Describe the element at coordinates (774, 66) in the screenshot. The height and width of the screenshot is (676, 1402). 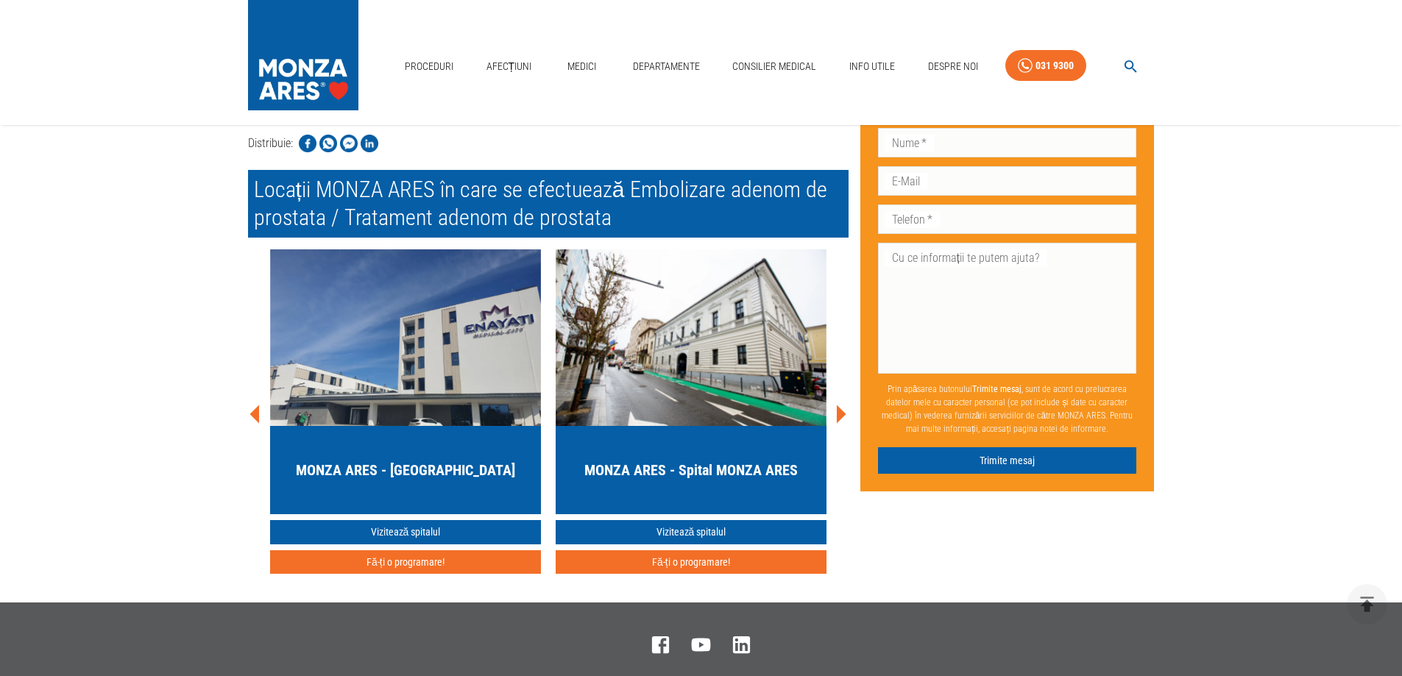
I see `a: Consilier Medical` at that location.